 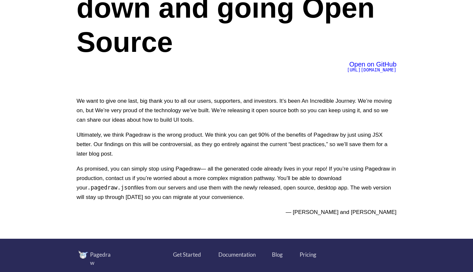 I want to click on p: Ultimately, we think Pagedraw is the wrong product. We think you can get 90% of the benefits of P..., so click(x=237, y=144).